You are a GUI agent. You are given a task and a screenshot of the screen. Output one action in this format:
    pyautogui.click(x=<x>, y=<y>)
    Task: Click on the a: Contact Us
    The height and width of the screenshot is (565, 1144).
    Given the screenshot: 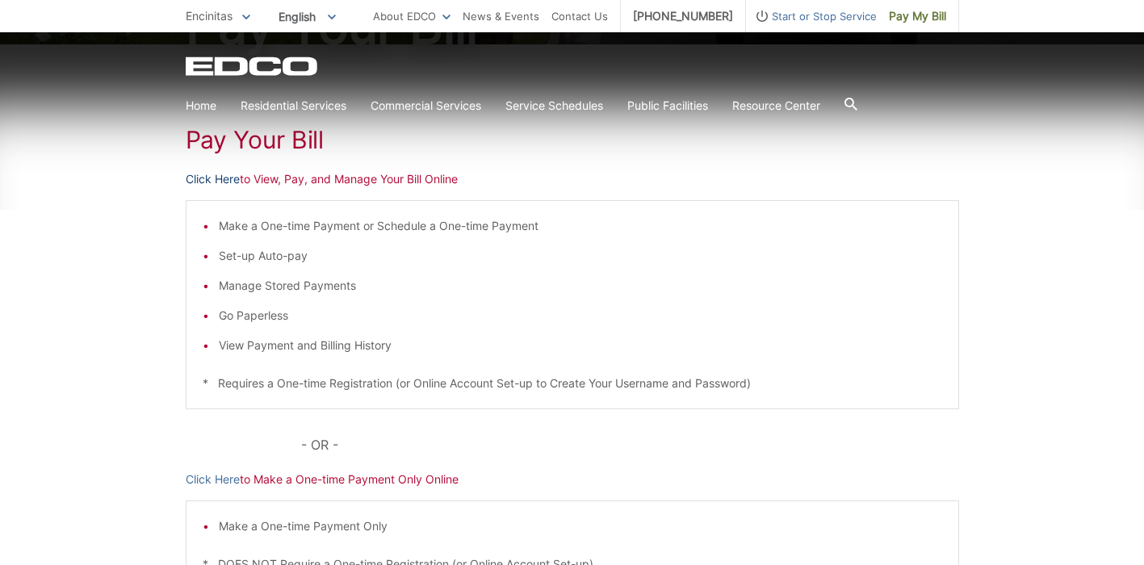 What is the action you would take?
    pyautogui.click(x=580, y=16)
    